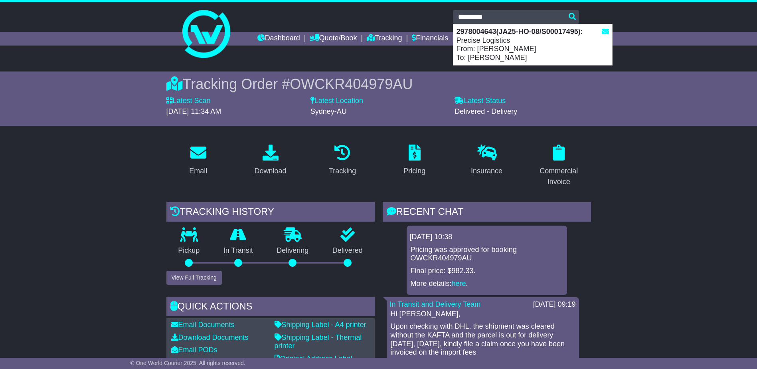 The image size is (757, 369). What do you see at coordinates (270, 171) in the screenshot?
I see `div: Download` at bounding box center [270, 171].